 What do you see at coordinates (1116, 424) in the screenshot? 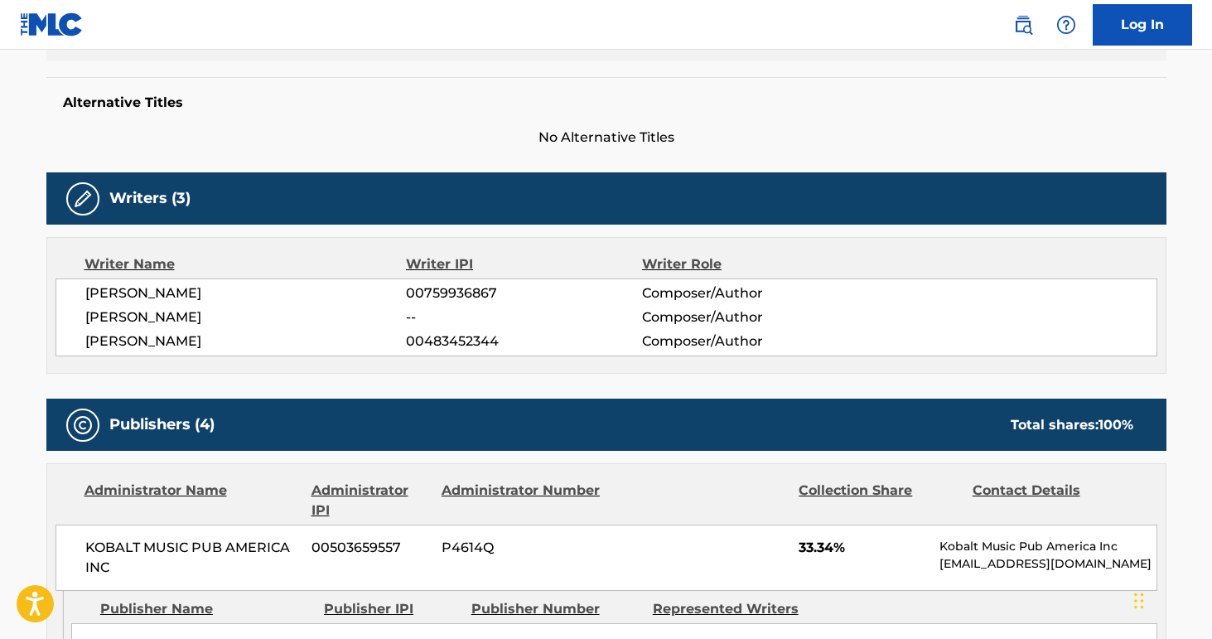
I see `span: 100 %` at bounding box center [1116, 424].